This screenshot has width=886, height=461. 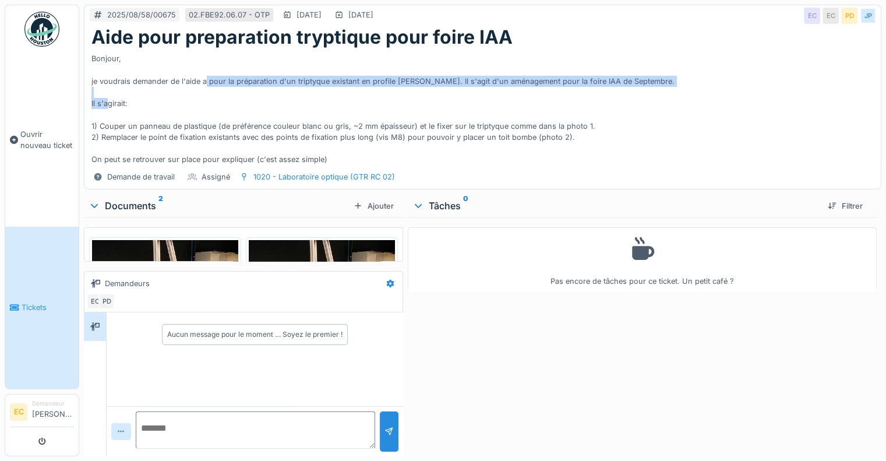 I want to click on div: JP, so click(x=867, y=16).